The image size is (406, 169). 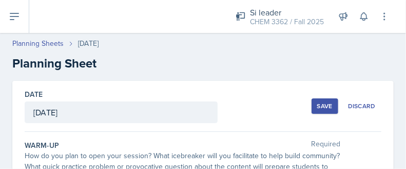 I want to click on span: Required, so click(x=326, y=145).